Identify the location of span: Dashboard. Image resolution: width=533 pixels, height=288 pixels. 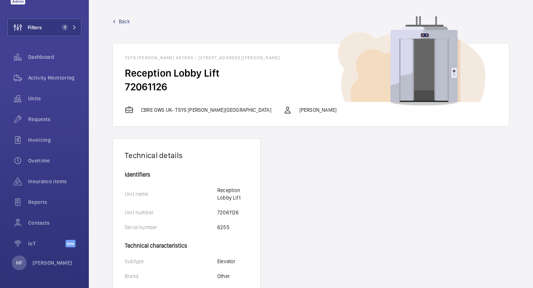
(55, 57).